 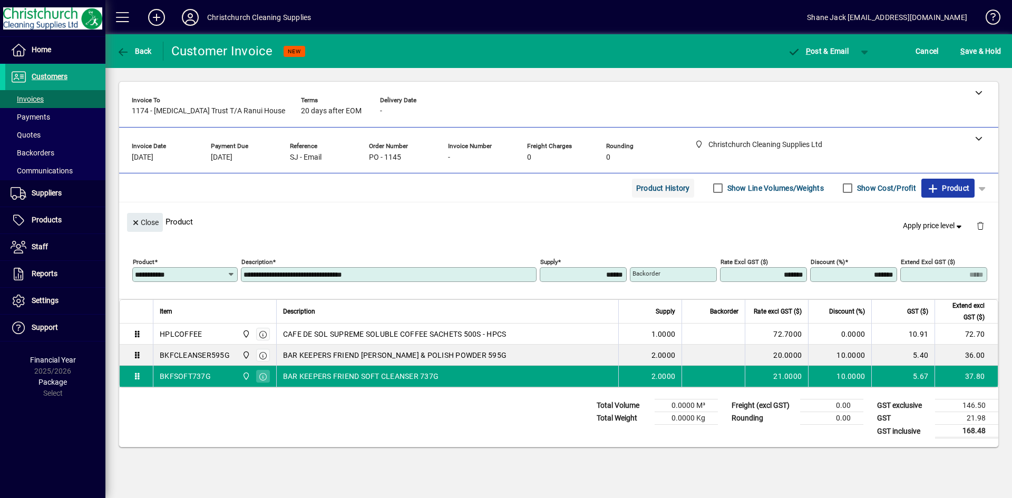 What do you see at coordinates (134, 51) in the screenshot?
I see `button: Back` at bounding box center [134, 51].